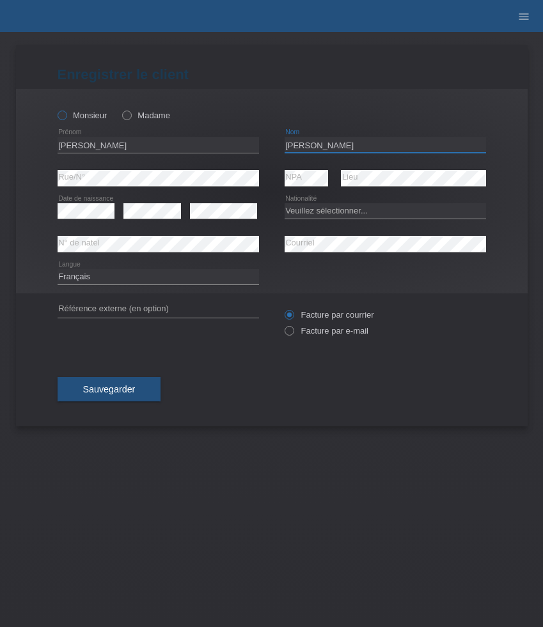 The width and height of the screenshot is (543, 627). I want to click on label: Facture par courrier, so click(329, 315).